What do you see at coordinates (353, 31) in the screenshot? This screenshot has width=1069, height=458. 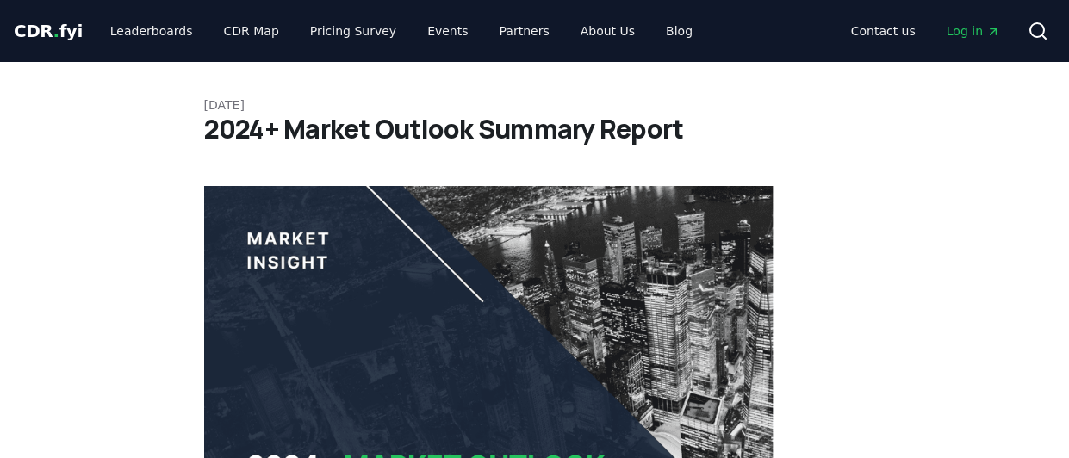 I see `a: Pricing Survey` at bounding box center [353, 31].